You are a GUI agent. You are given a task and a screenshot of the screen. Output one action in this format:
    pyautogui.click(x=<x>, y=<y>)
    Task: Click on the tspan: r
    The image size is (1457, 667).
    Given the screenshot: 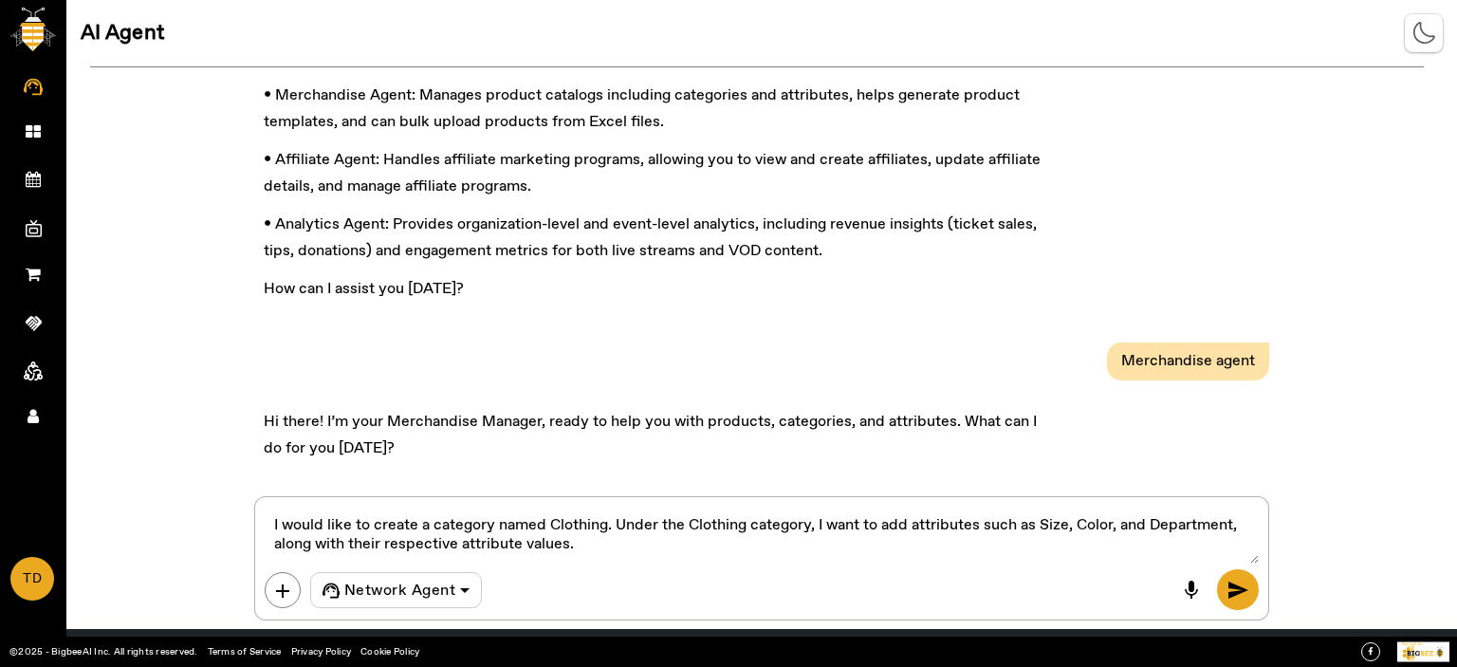 What is the action you would take?
    pyautogui.click(x=1413, y=643)
    